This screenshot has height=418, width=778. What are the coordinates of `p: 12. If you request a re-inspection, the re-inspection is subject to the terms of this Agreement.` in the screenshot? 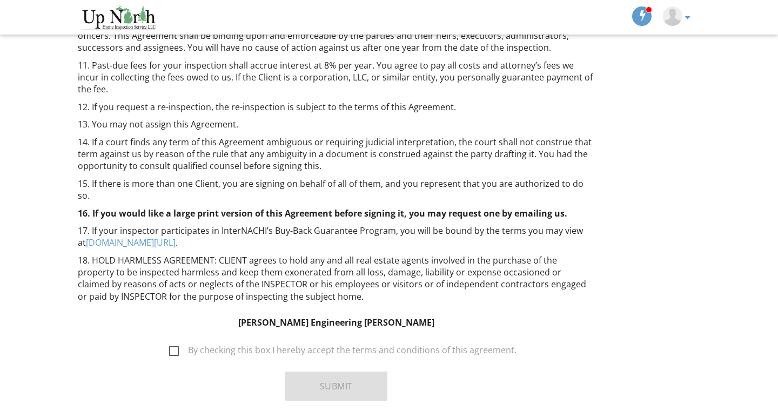 It's located at (336, 107).